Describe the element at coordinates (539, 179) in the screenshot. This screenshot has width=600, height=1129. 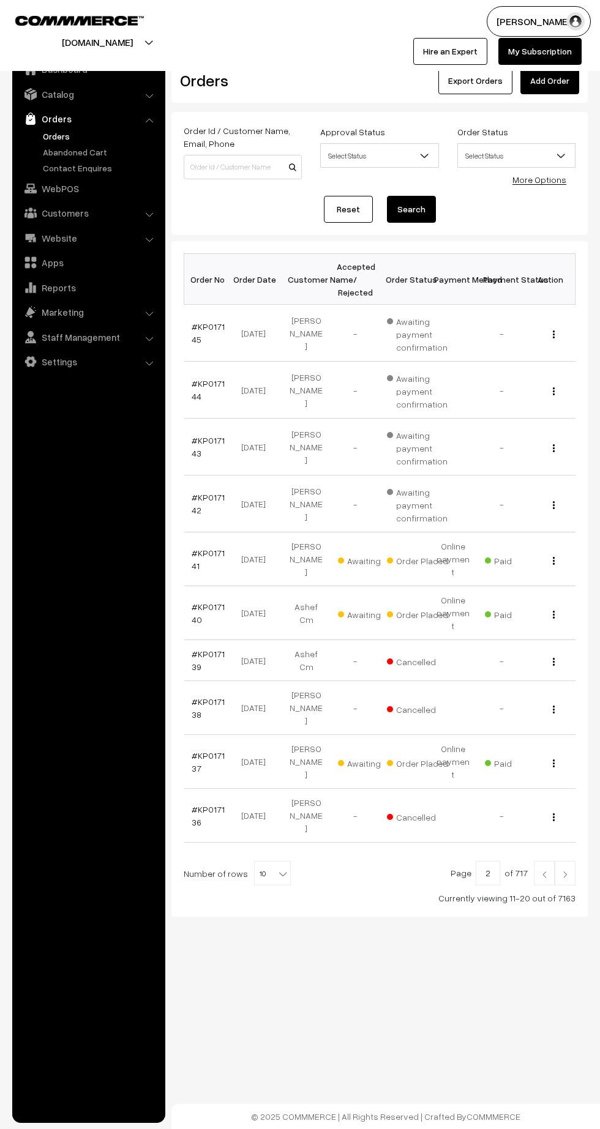
I see `a: More Options` at that location.